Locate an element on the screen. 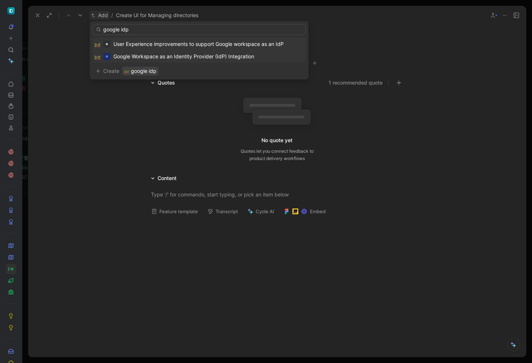  span: User Experience improvements to support Google workspace as an IdP is located at coordinates (198, 44).